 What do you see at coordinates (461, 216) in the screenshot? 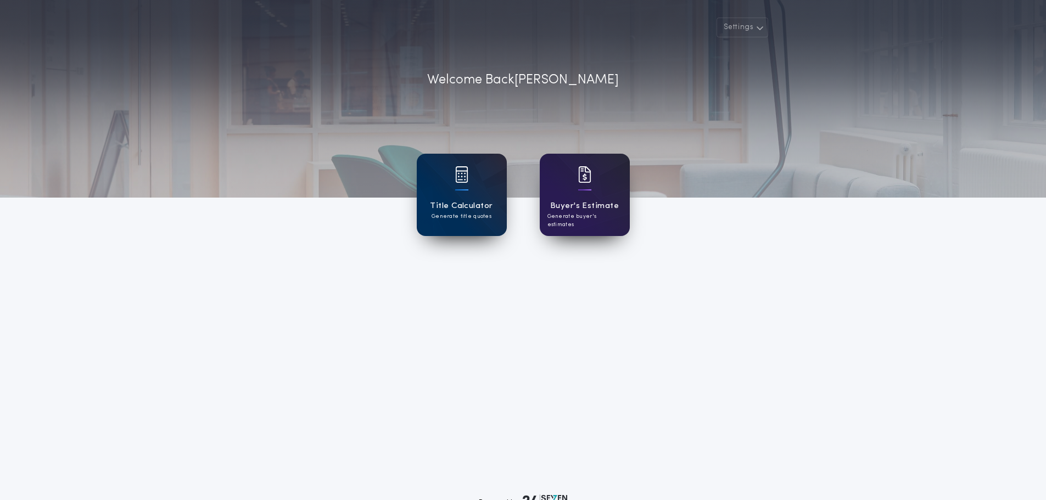
I see `p: Generate title quotes` at bounding box center [461, 216].